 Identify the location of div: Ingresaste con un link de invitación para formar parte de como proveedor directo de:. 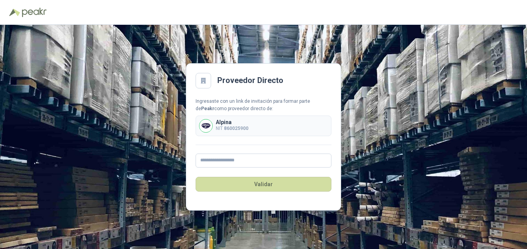
(264, 105).